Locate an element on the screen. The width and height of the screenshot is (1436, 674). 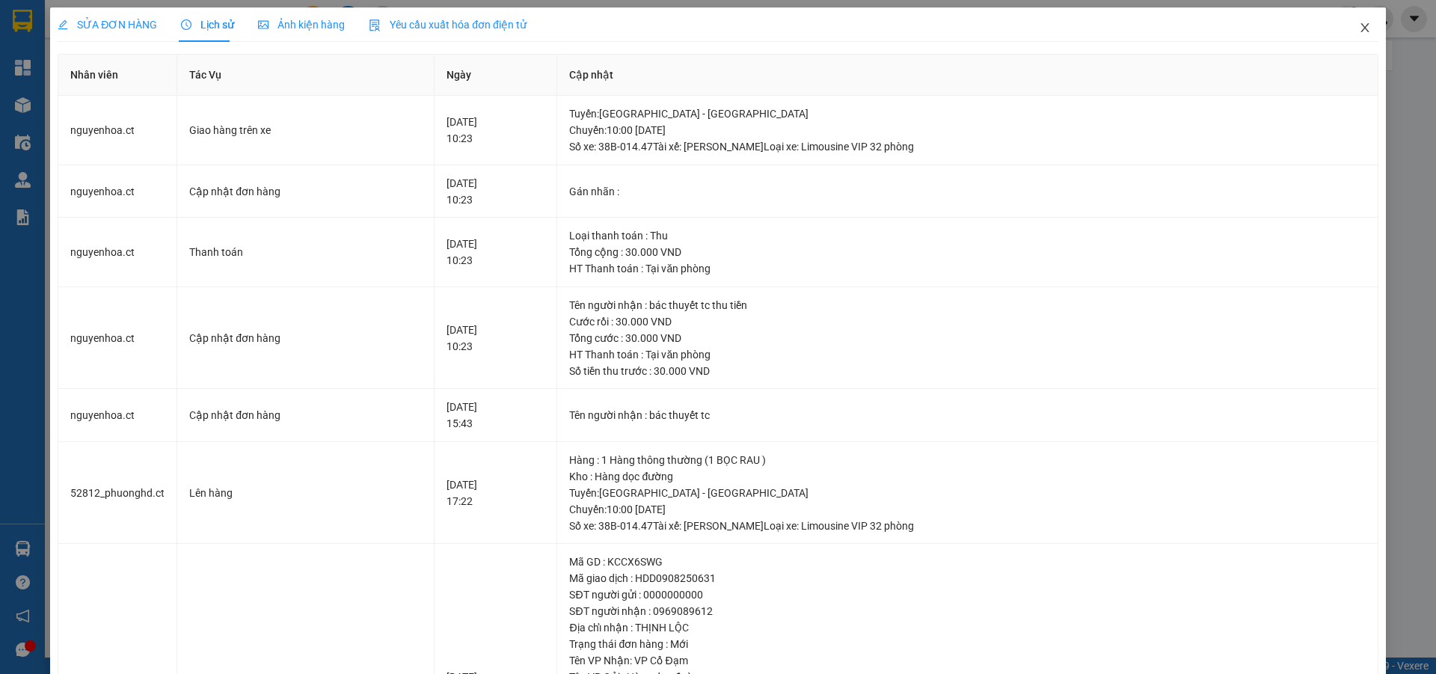
div: Mã GD : KCCX6SWG is located at coordinates (967, 562).